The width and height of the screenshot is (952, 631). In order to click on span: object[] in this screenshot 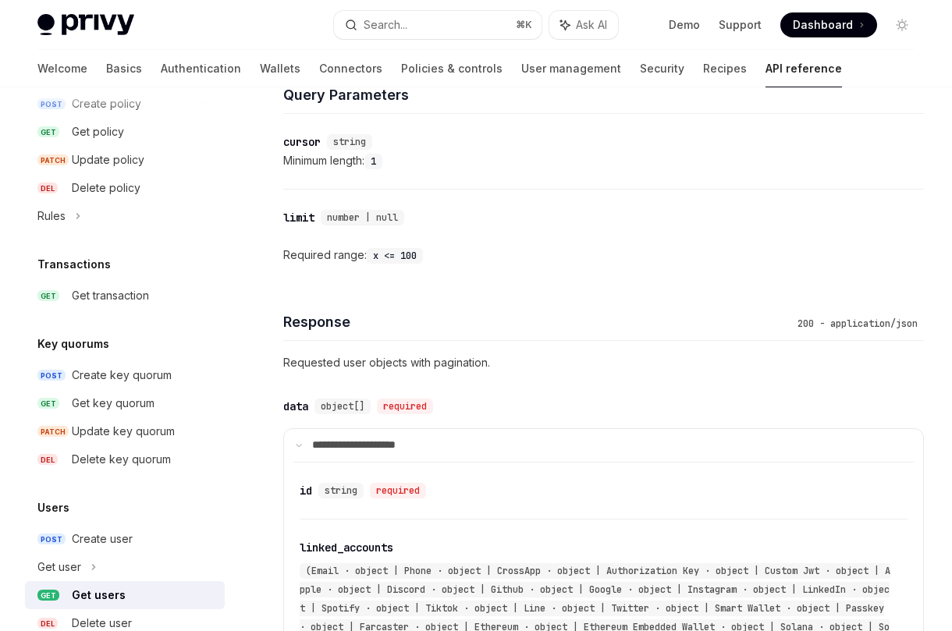, I will do `click(342, 406)`.